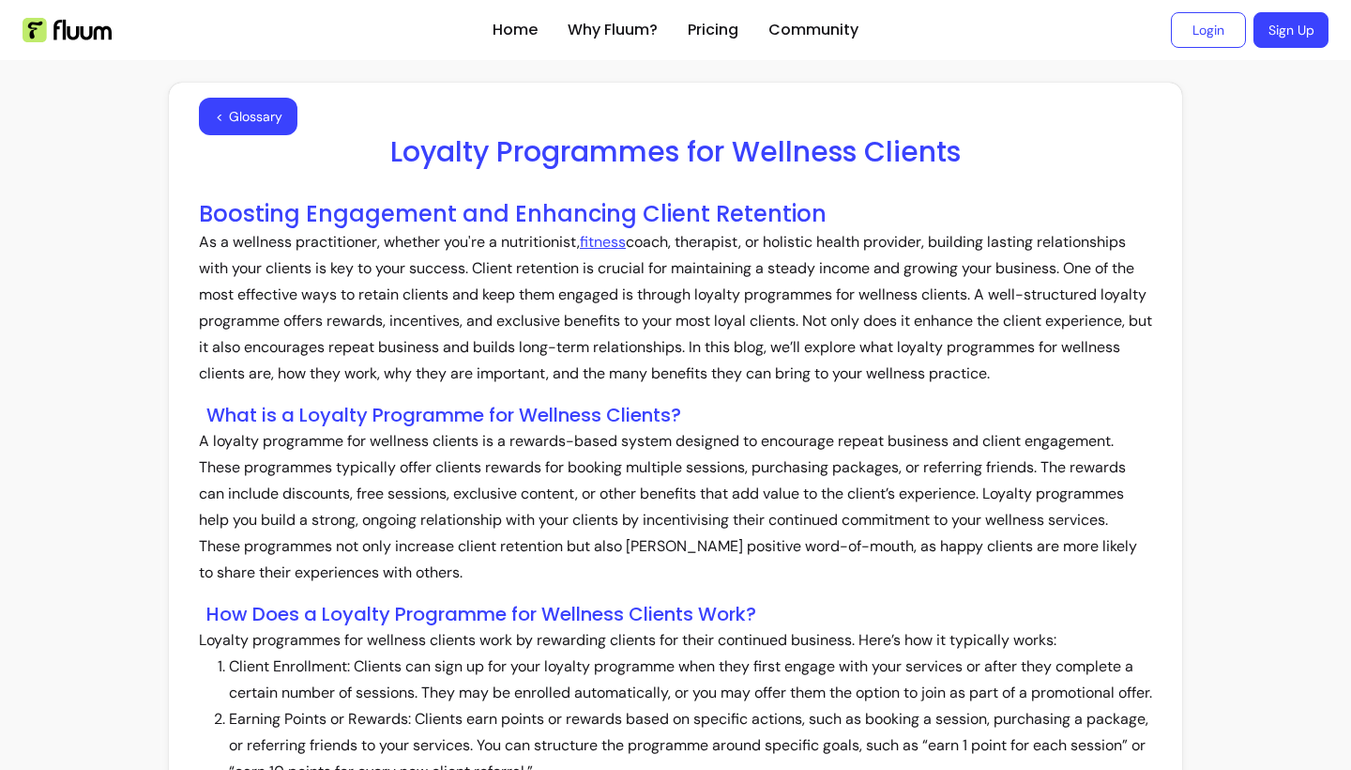 This screenshot has width=1351, height=770. Describe the element at coordinates (679, 614) in the screenshot. I see `h3: How Does a Loyalty Programme for Wellness Clients Work?` at that location.